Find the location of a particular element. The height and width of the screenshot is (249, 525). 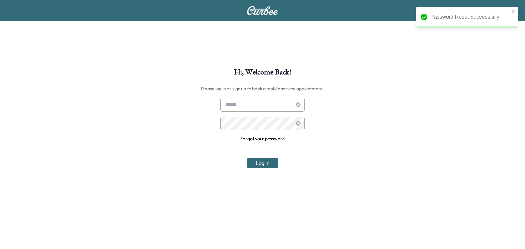

img: Curbee Logo is located at coordinates (262, 10).